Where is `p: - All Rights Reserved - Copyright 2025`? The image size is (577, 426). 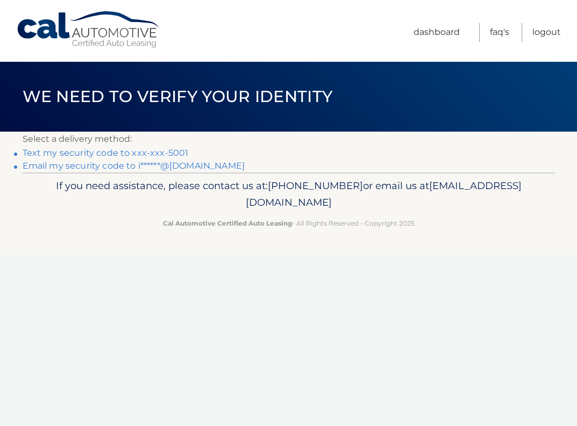
p: - All Rights Reserved - Copyright 2025 is located at coordinates (289, 223).